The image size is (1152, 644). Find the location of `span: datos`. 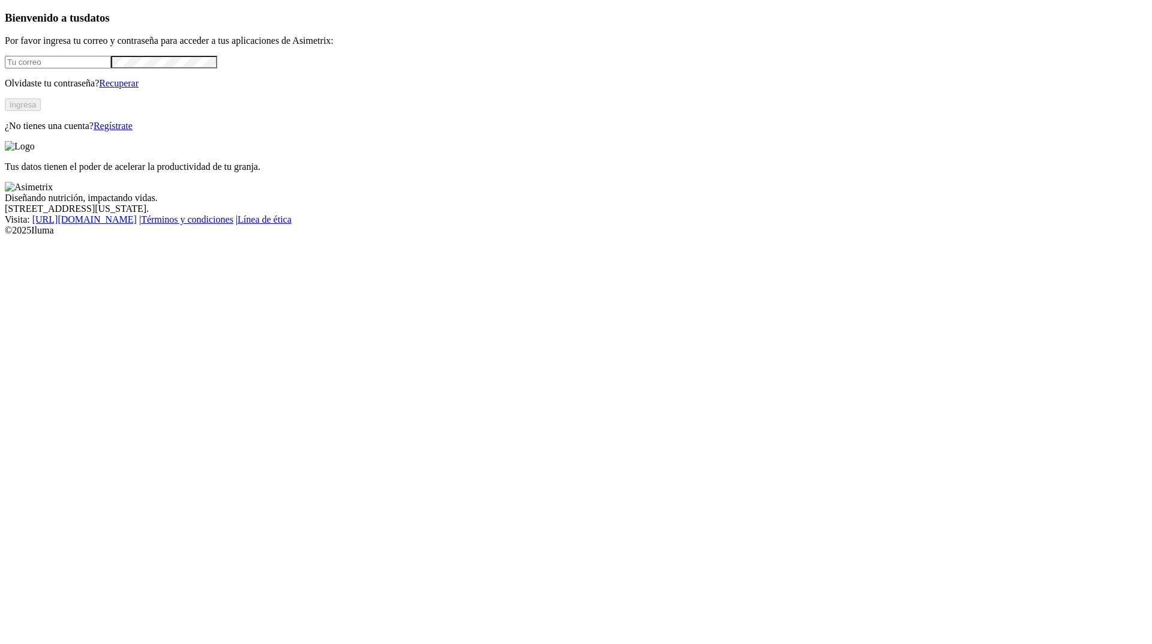

span: datos is located at coordinates (97, 17).